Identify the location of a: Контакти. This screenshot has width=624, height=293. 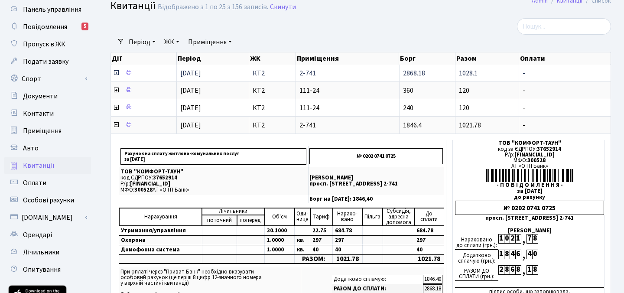
(48, 114).